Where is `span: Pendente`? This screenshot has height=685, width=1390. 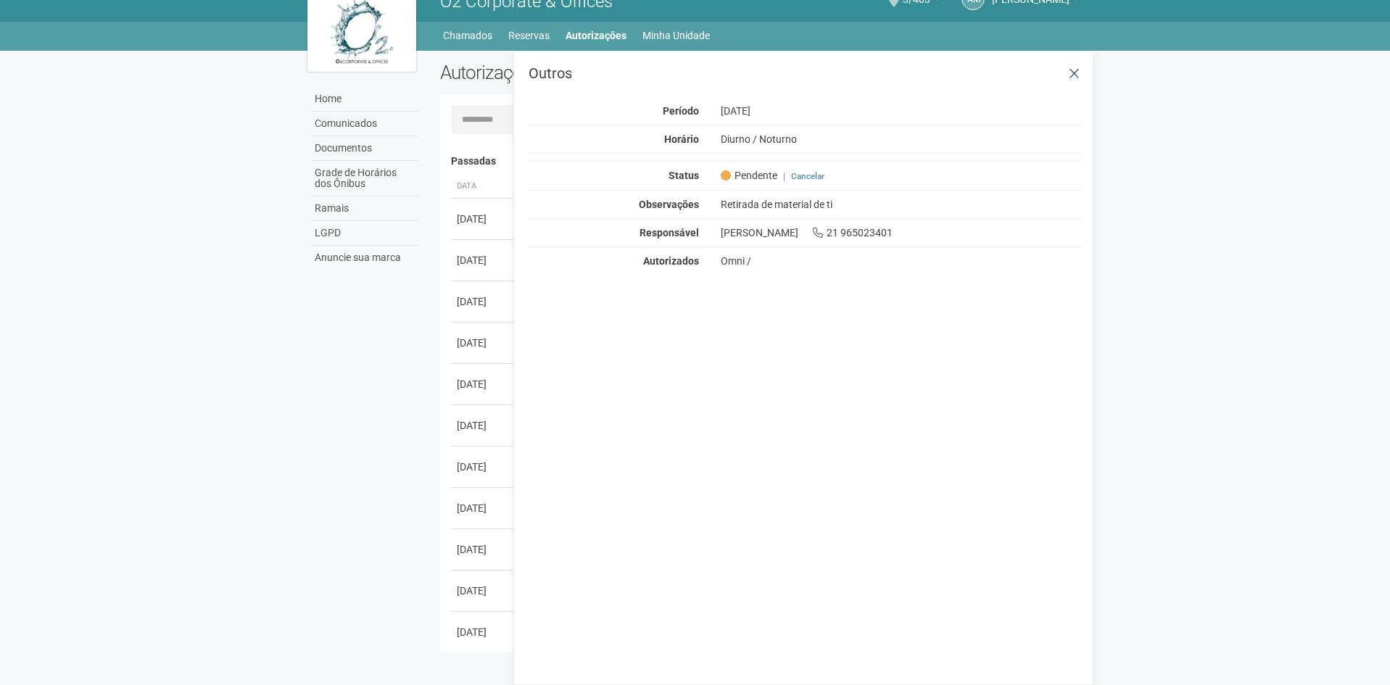 span: Pendente is located at coordinates (749, 175).